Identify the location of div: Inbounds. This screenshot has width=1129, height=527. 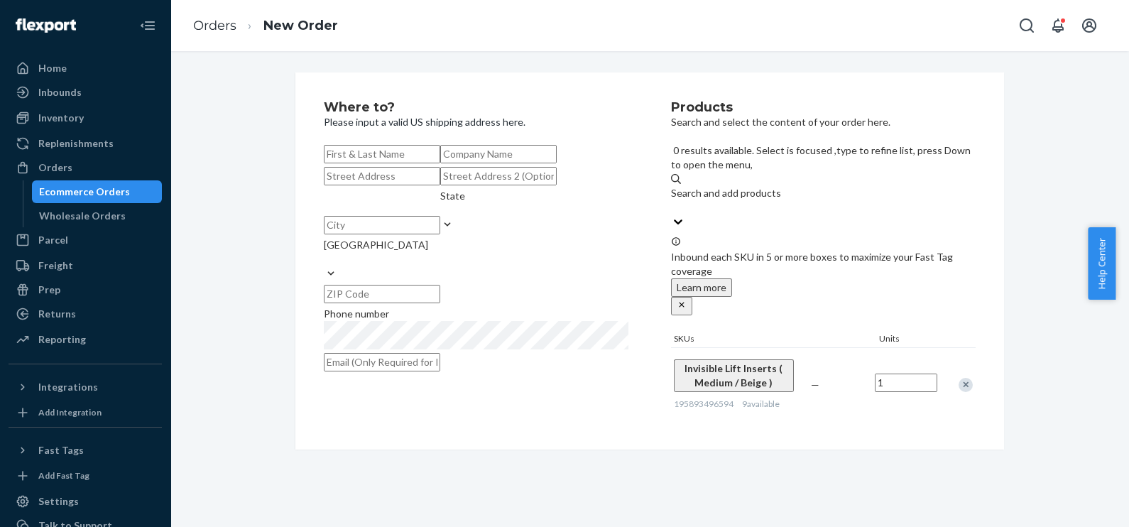
(60, 92).